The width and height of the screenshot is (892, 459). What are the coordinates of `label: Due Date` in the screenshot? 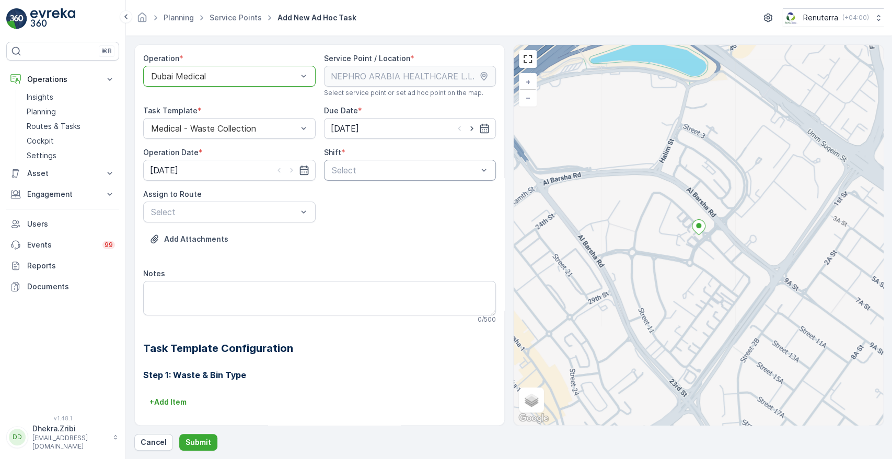 It's located at (341, 110).